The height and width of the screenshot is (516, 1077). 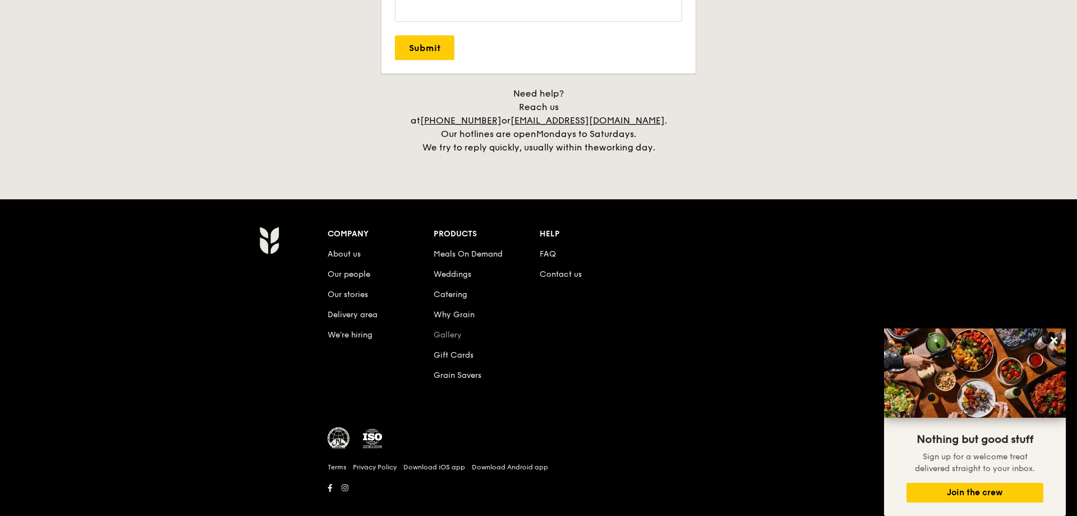 I want to click on div: Products, so click(x=487, y=234).